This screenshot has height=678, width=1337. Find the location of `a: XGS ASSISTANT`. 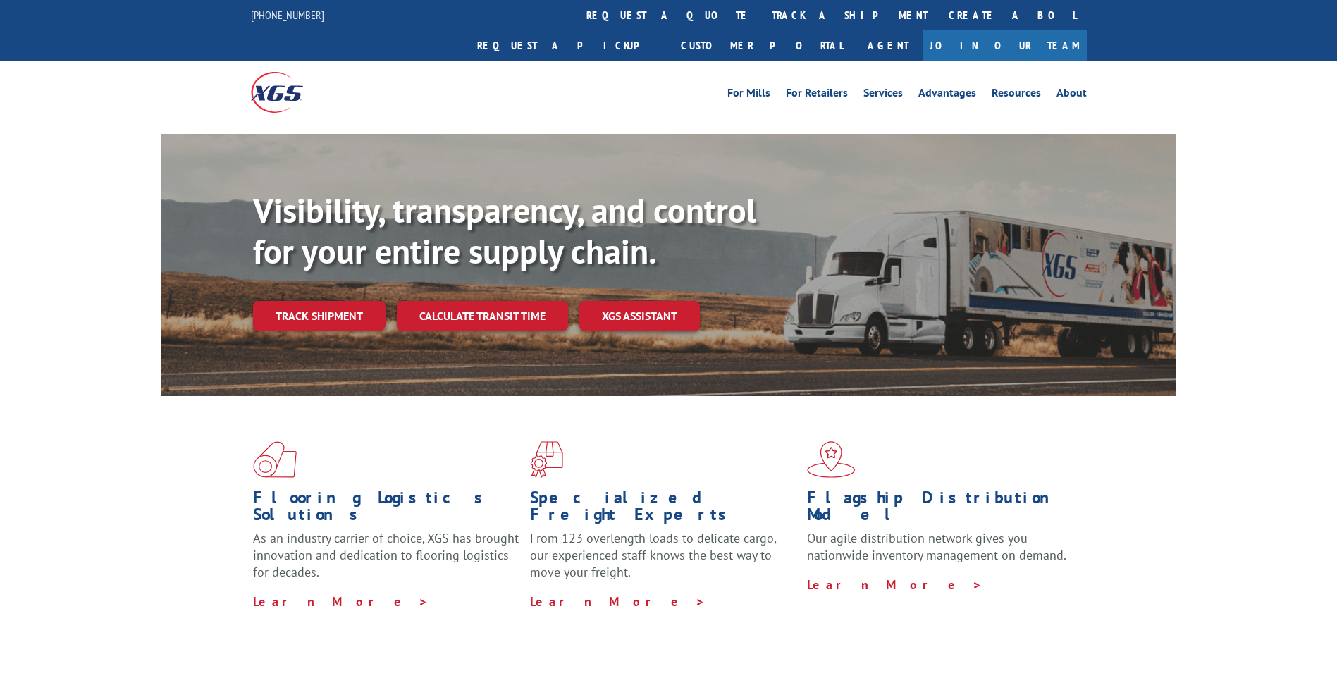

a: XGS ASSISTANT is located at coordinates (639, 316).